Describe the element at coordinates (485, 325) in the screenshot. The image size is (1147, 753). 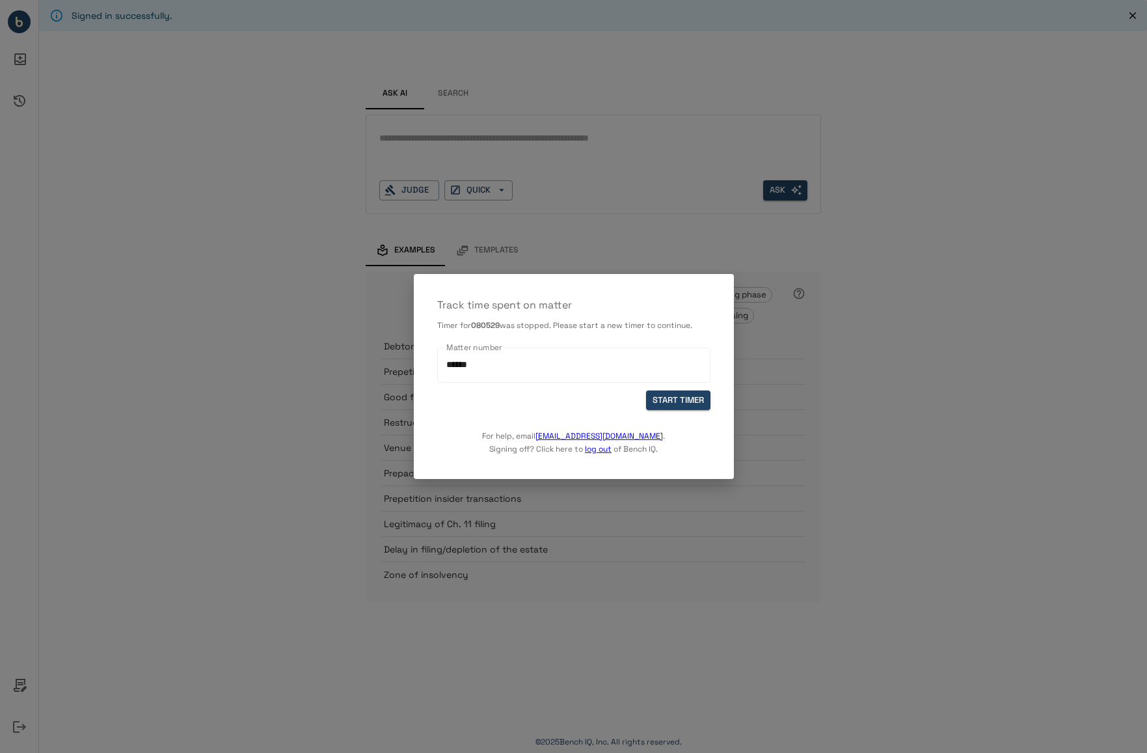
I see `b: 080529` at that location.